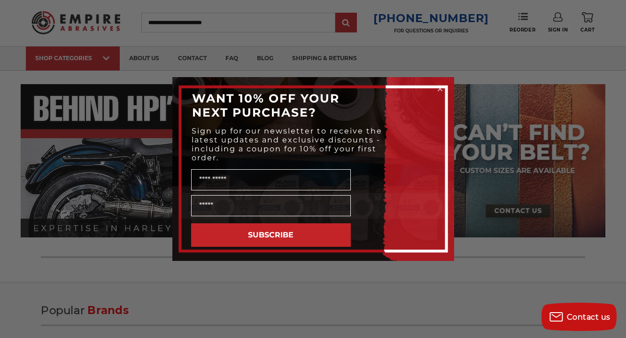 This screenshot has width=626, height=338. I want to click on span: Sign up for our newsletter to receive the latest updates and exclusive discounts - including a co..., so click(287, 144).